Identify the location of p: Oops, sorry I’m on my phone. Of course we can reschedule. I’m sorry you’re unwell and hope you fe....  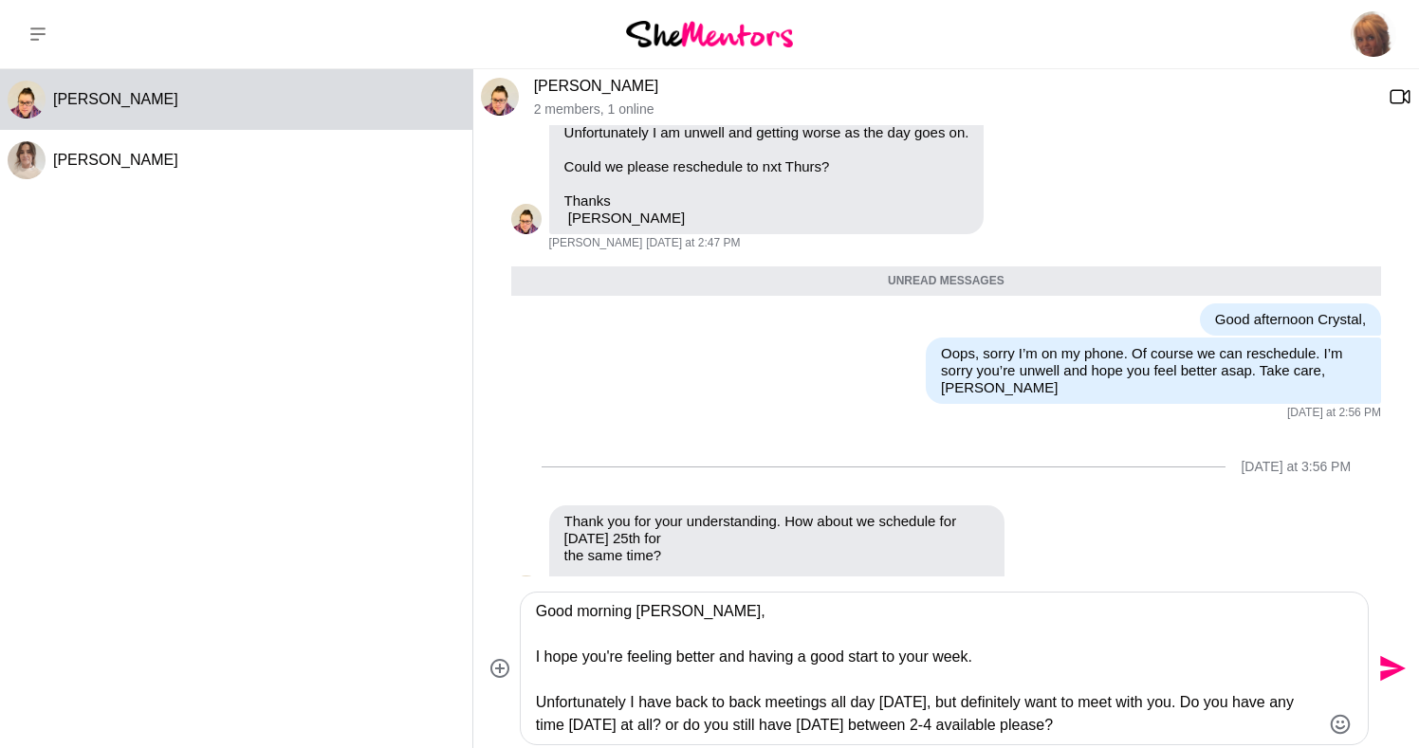
(1154, 371).